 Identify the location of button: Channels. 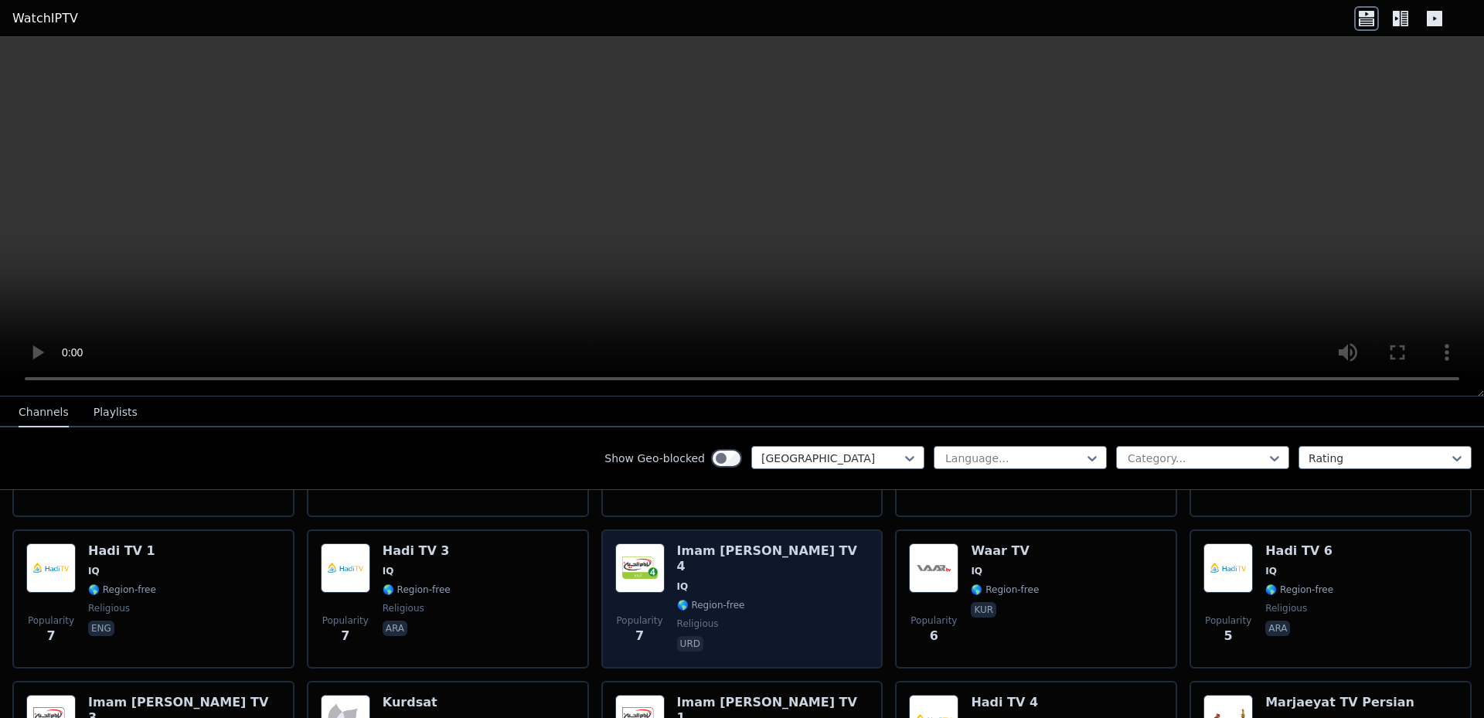
(43, 413).